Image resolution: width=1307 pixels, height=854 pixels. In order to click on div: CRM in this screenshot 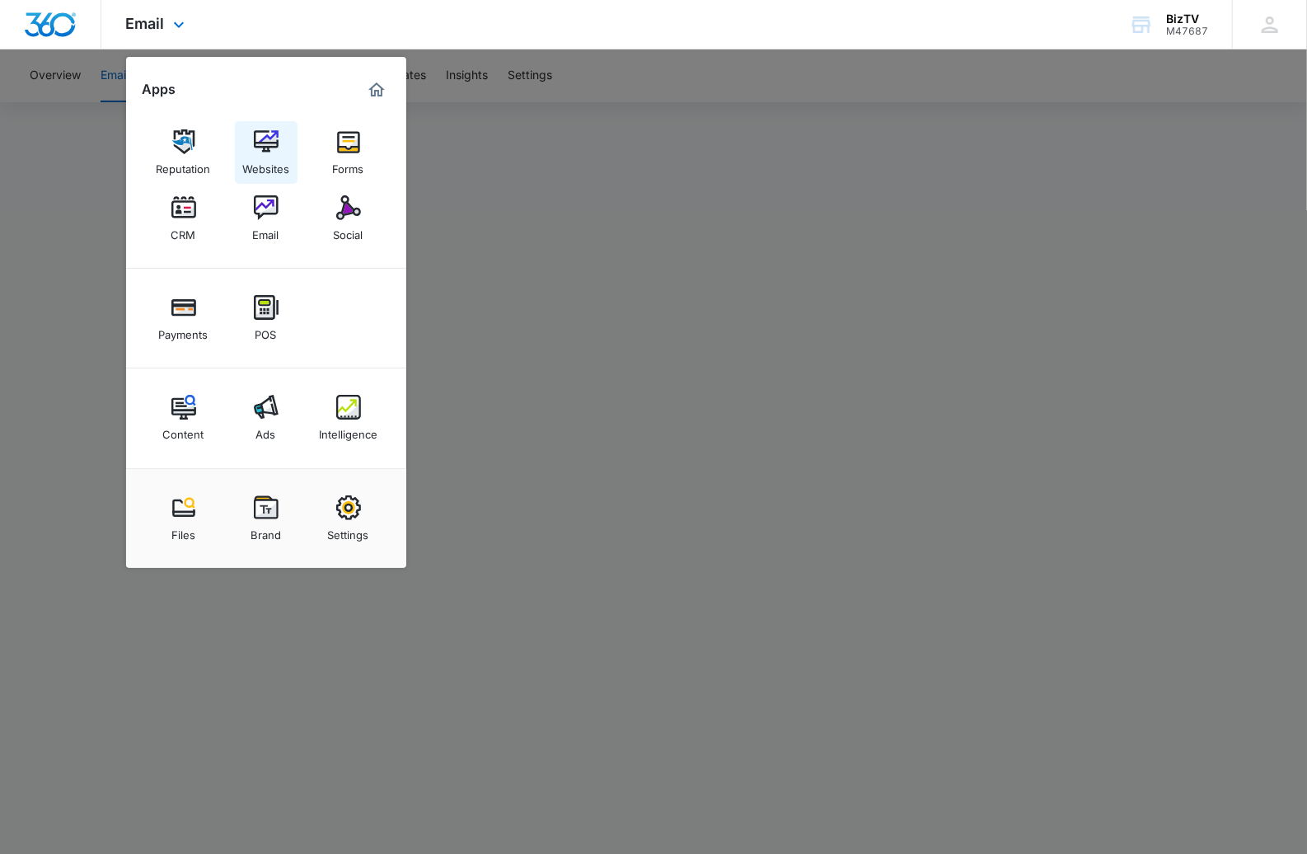, I will do `click(184, 231)`.